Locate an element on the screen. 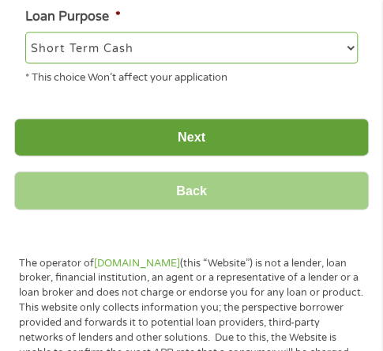  div: * This choice Won’t affect your application is located at coordinates (191, 74).